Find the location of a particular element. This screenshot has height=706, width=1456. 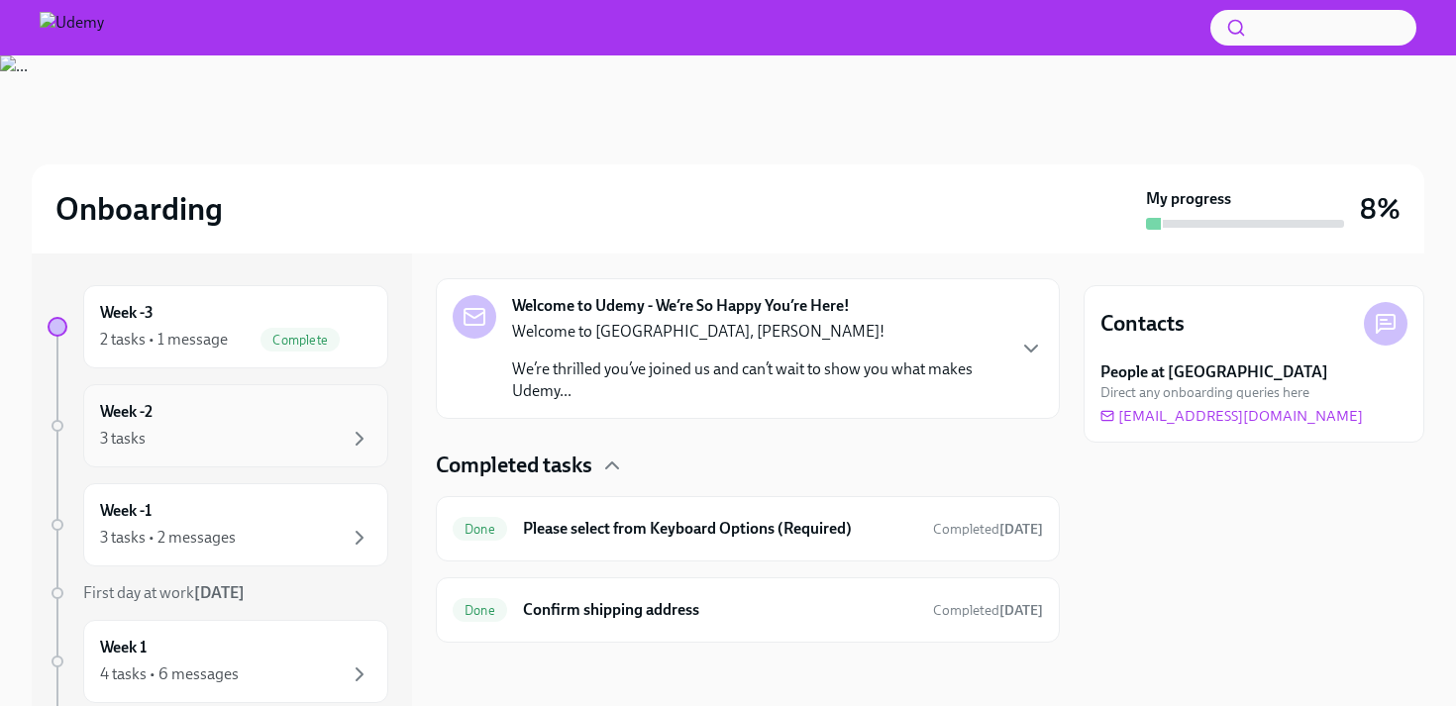

h6: Week -2 is located at coordinates (126, 412).